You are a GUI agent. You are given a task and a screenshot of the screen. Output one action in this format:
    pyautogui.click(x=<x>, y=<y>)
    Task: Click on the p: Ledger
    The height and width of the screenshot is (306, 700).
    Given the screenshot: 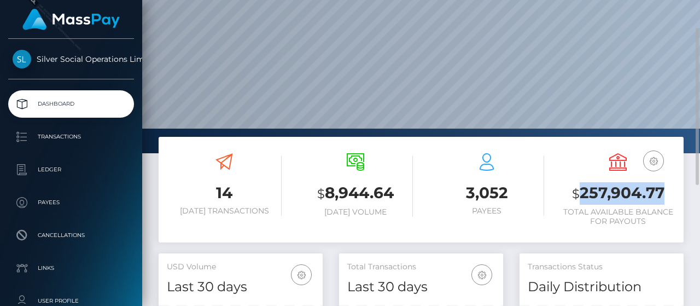 What is the action you would take?
    pyautogui.click(x=71, y=170)
    